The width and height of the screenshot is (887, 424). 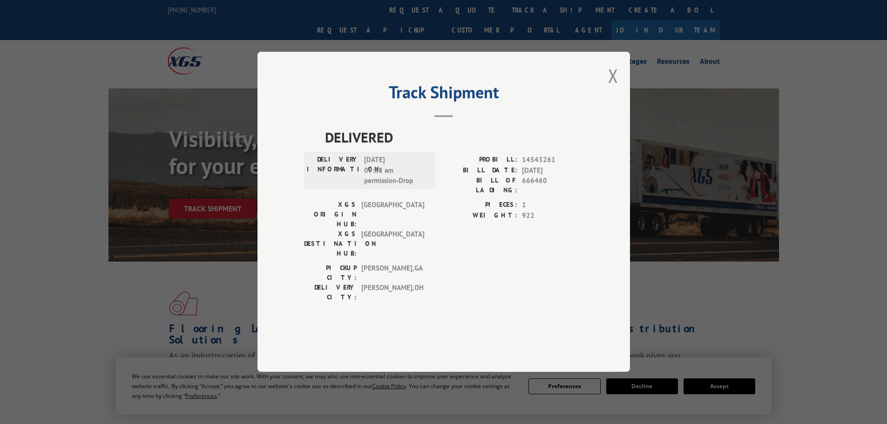 What do you see at coordinates (553, 205) in the screenshot?
I see `span: 1` at bounding box center [553, 205].